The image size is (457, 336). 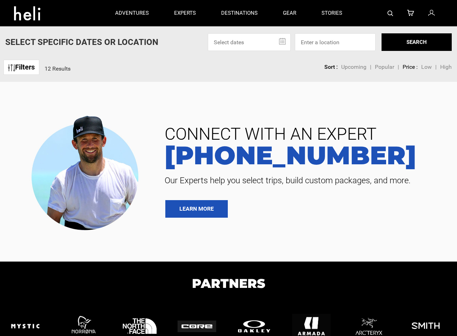 What do you see at coordinates (58, 68) in the screenshot?
I see `span: 12 Results` at bounding box center [58, 68].